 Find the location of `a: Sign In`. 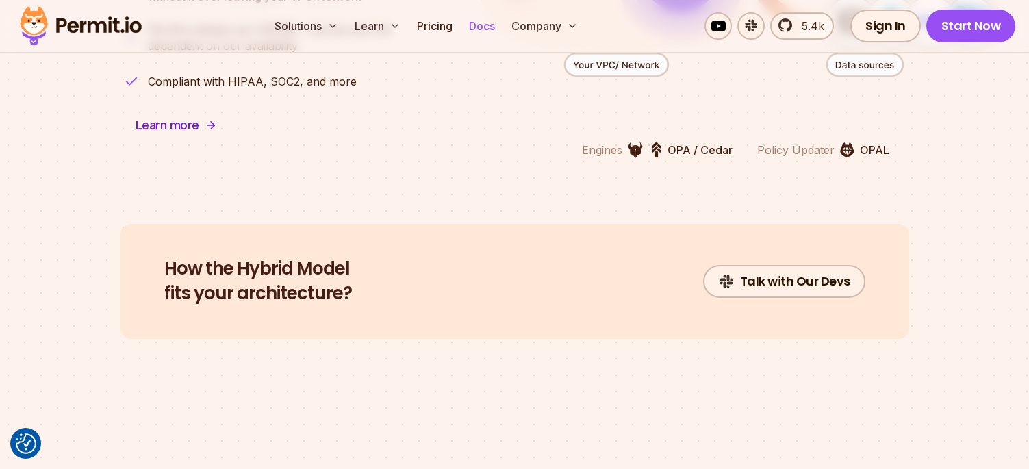

a: Sign In is located at coordinates (886, 26).